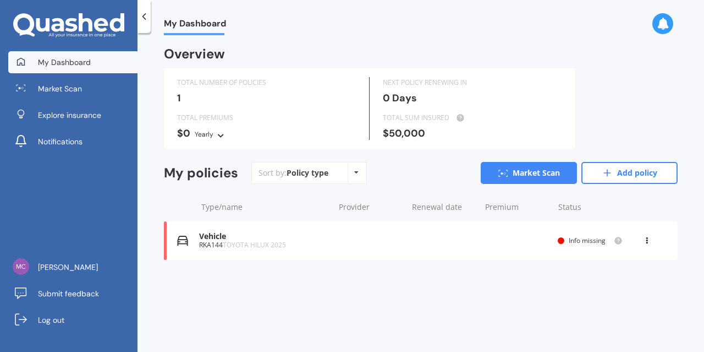 The width and height of the screenshot is (704, 352). Describe the element at coordinates (590, 207) in the screenshot. I see `div: Status` at that location.